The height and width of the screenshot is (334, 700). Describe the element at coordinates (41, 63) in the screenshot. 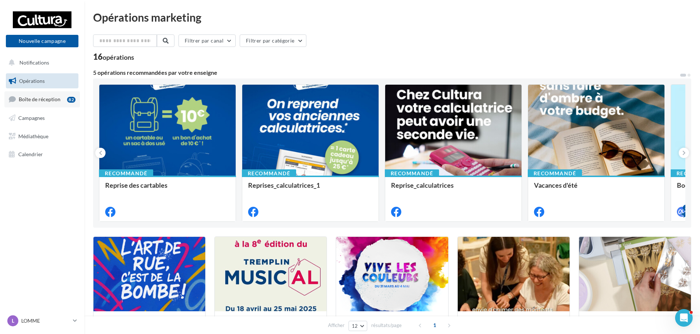

I see `button: Notifications` at that location.